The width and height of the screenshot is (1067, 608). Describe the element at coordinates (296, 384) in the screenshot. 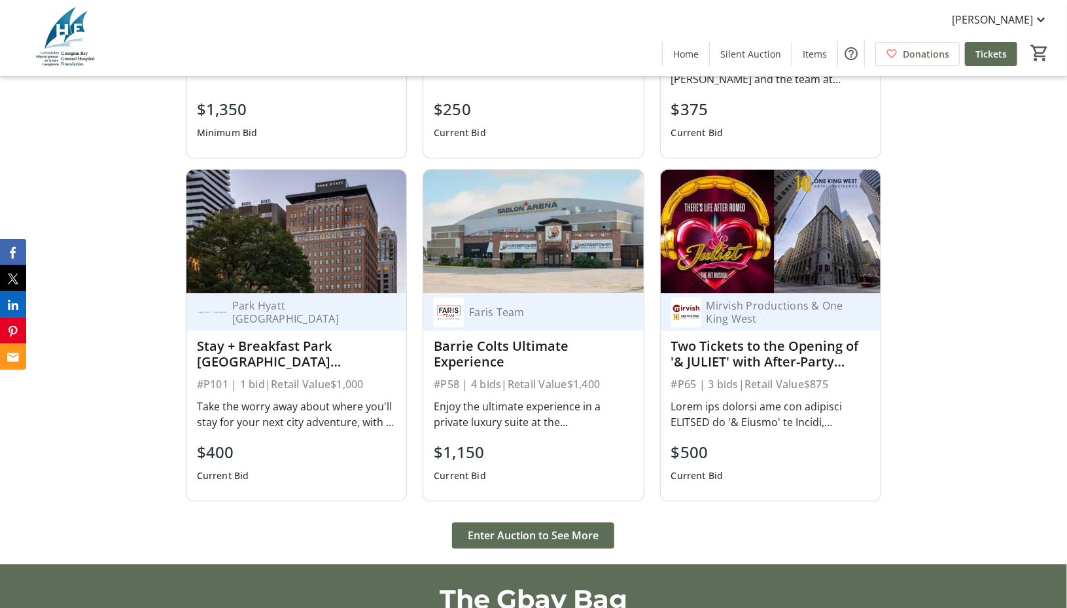

I see `div: #P101 | 1 bid | Retail Value $1,000` at that location.